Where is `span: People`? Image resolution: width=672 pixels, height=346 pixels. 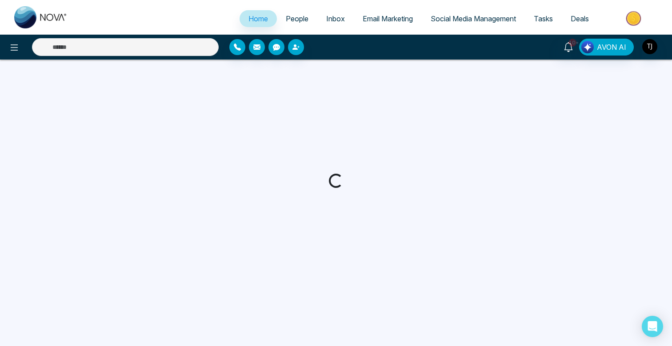
span: People is located at coordinates (297, 19).